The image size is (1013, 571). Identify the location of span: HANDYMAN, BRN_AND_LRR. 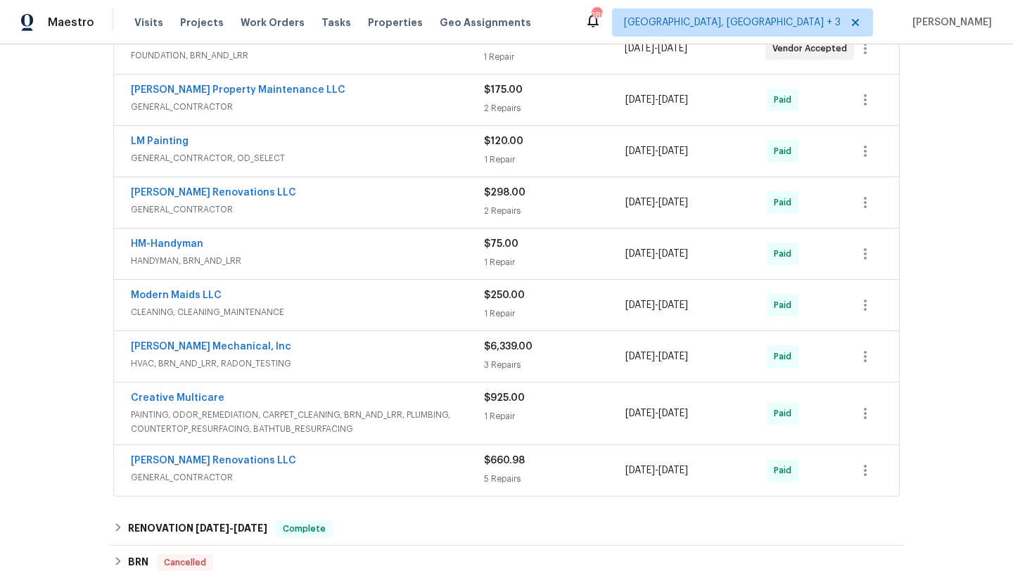
(307, 261).